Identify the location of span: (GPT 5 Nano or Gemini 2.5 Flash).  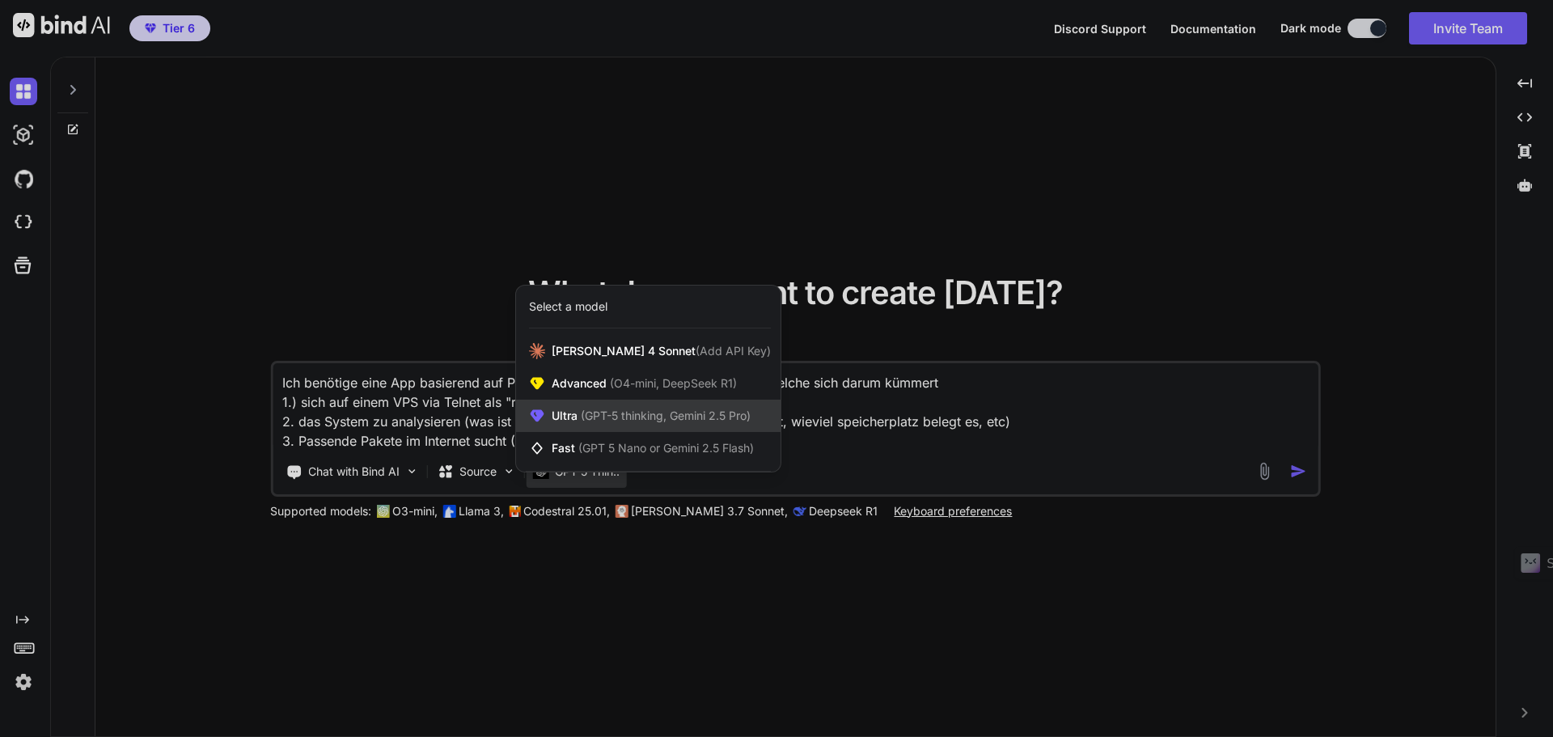
(666, 447).